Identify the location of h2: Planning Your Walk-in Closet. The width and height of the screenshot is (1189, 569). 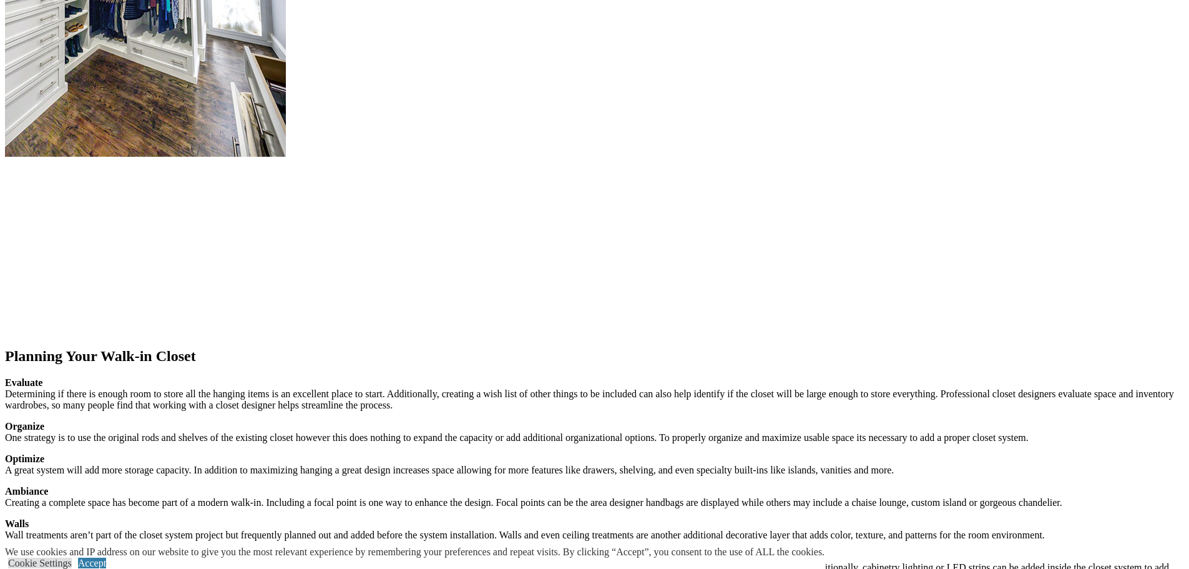
(594, 356).